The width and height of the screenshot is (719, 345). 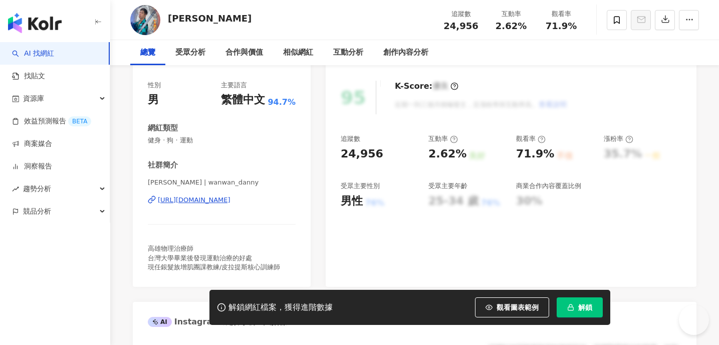 What do you see at coordinates (561, 26) in the screenshot?
I see `span: 71.9%` at bounding box center [561, 26].